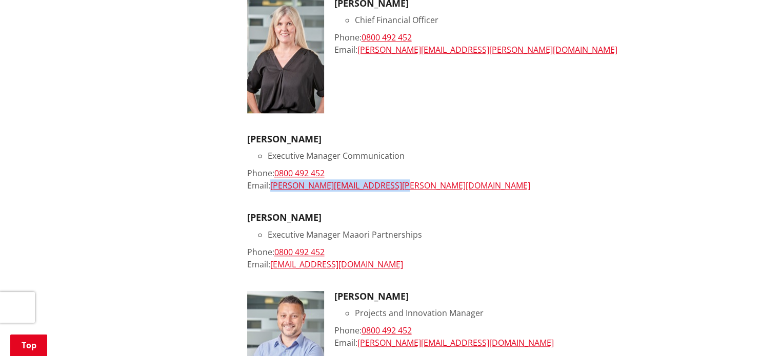  I want to click on li: Projects and Innovation Manager, so click(519, 313).